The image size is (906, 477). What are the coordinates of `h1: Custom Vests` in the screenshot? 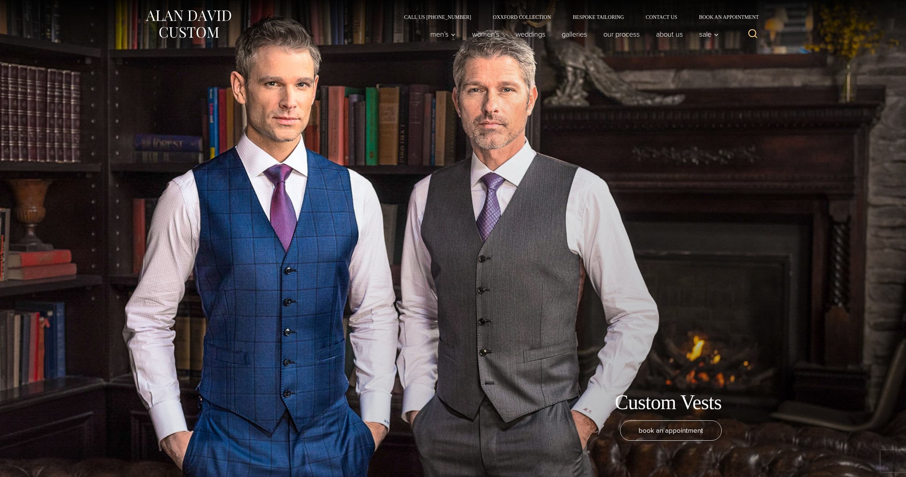 It's located at (669, 402).